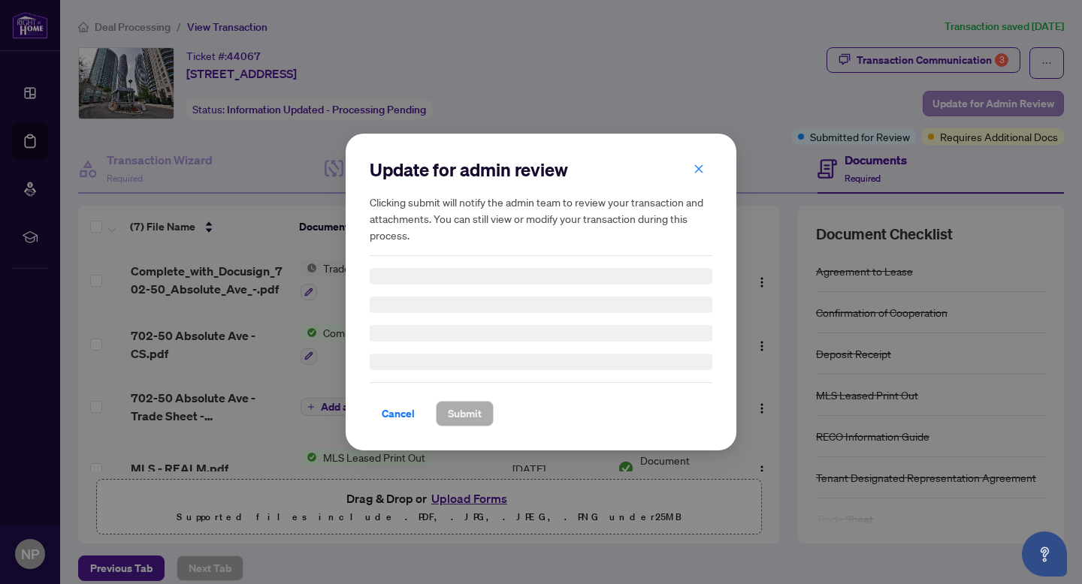 The height and width of the screenshot is (584, 1082). Describe the element at coordinates (541, 219) in the screenshot. I see `h5: Clicking submit will notify the admin team to review your transaction and attachments. You can st...` at that location.